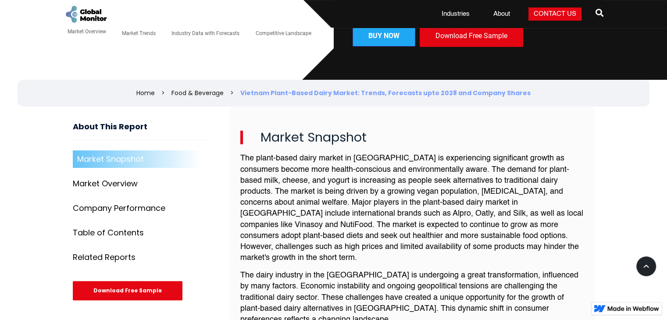  What do you see at coordinates (205, 33) in the screenshot?
I see `div: Industry Data with Forecasts` at bounding box center [205, 33].